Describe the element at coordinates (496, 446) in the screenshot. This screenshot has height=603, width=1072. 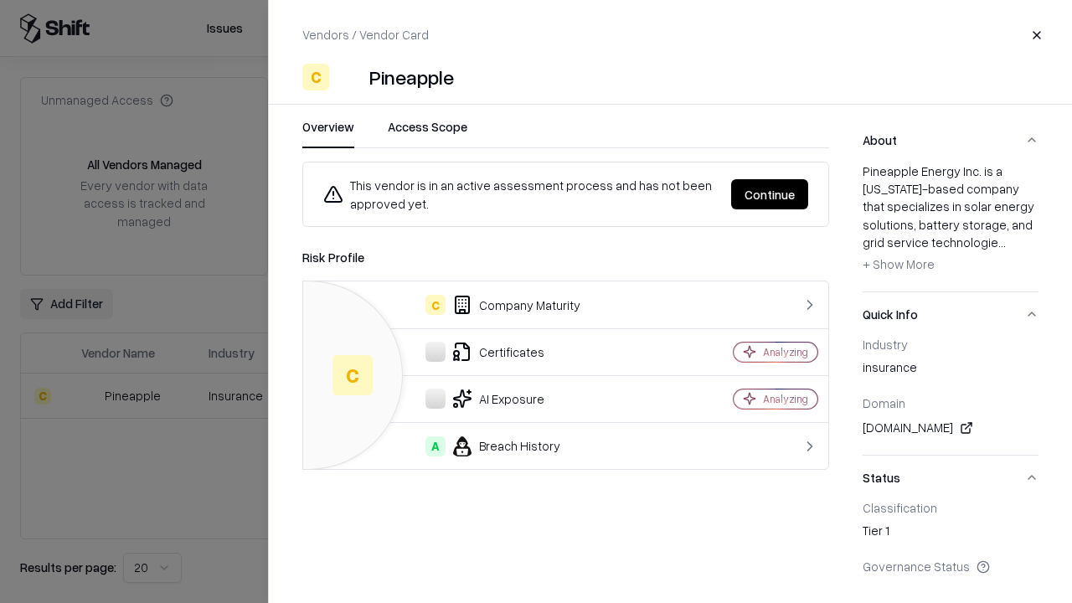
I see `div: Breach History` at that location.